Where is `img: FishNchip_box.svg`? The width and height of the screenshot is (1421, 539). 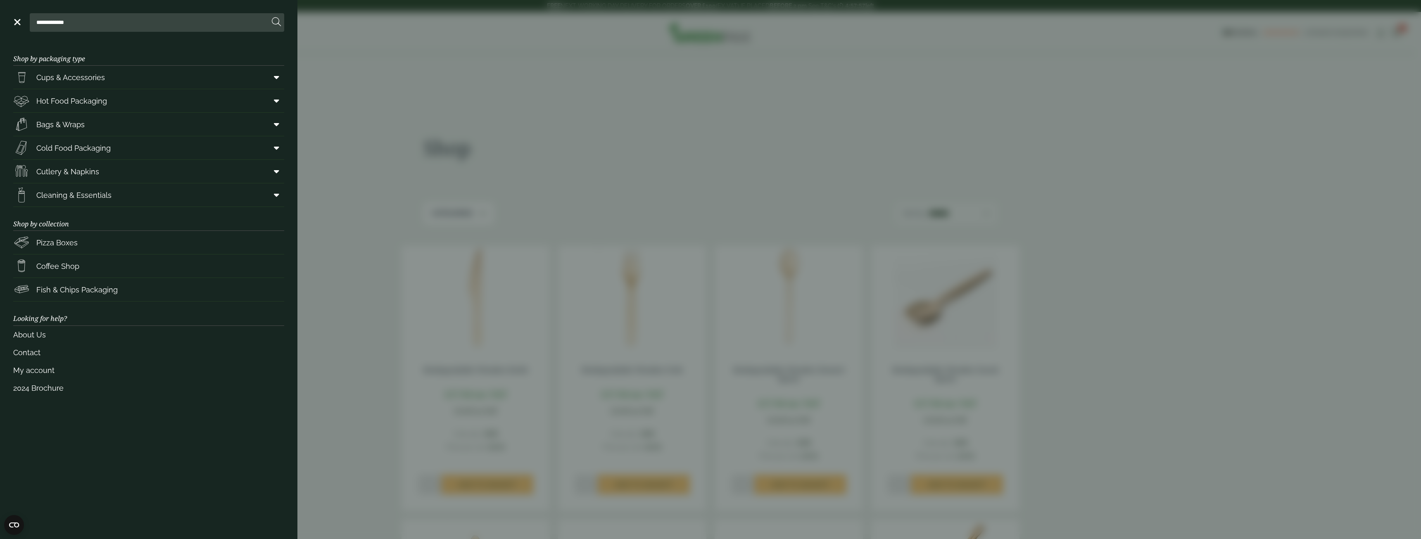
img: FishNchip_box.svg is located at coordinates (21, 290).